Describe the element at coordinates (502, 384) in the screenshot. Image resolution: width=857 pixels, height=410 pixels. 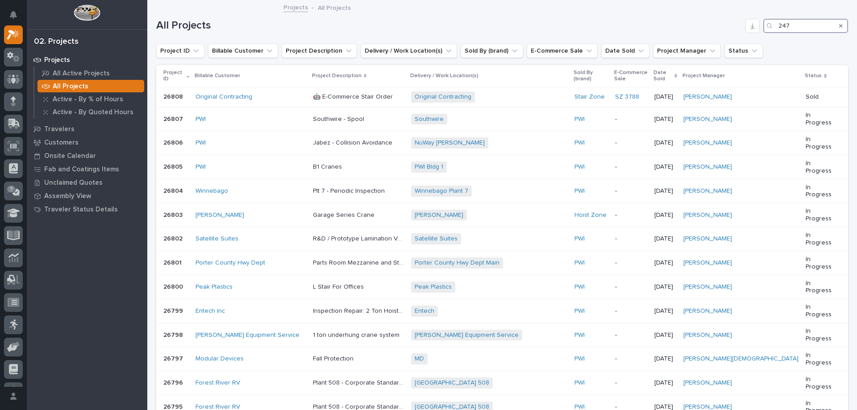
I see `tr: 2679626796 Forest River RV Plant 508 - Corporate Standards Building Stage Headers InstallationPla...` at that location.